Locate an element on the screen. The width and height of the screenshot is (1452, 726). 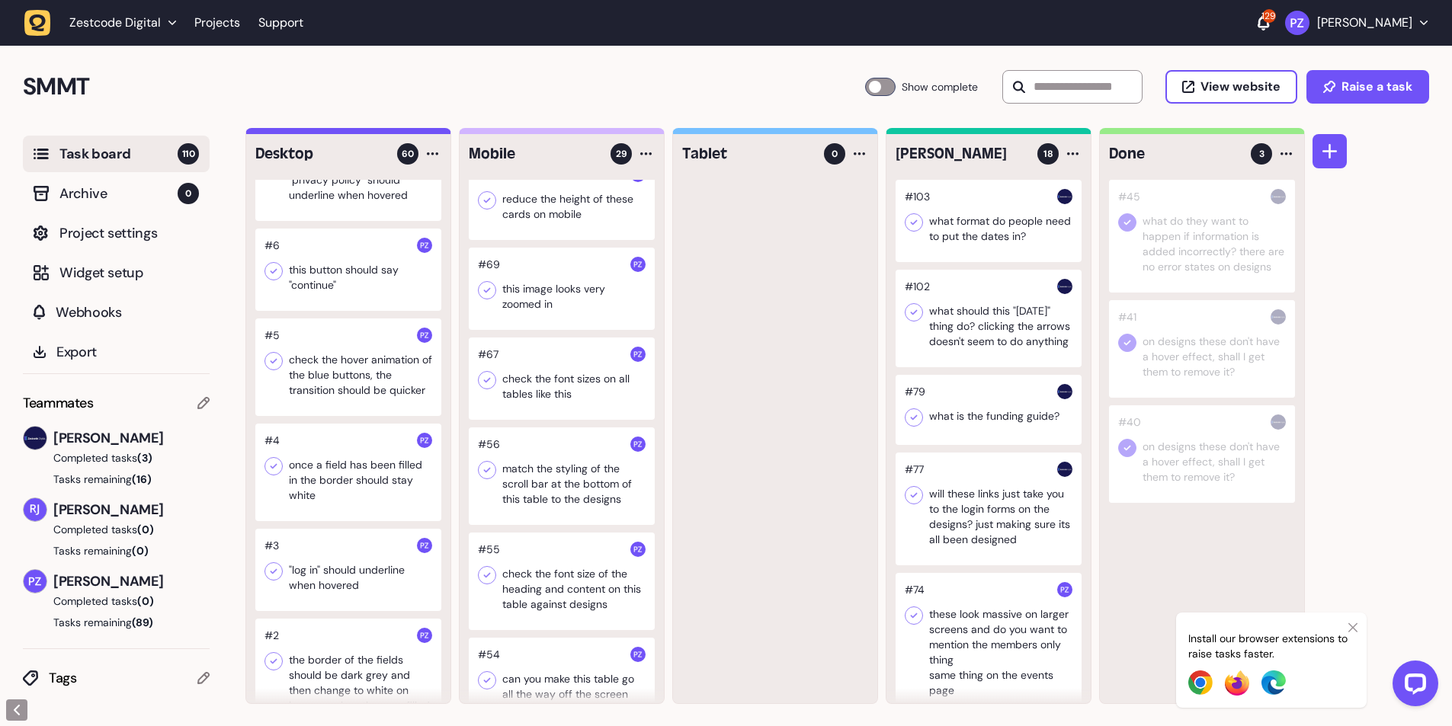
span: 18 is located at coordinates (1048, 154).